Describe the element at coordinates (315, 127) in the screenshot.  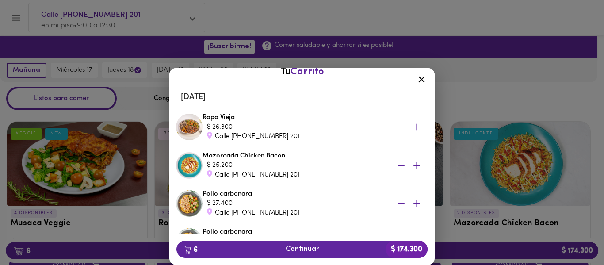
I see `div: Ropa Vieja` at that location.